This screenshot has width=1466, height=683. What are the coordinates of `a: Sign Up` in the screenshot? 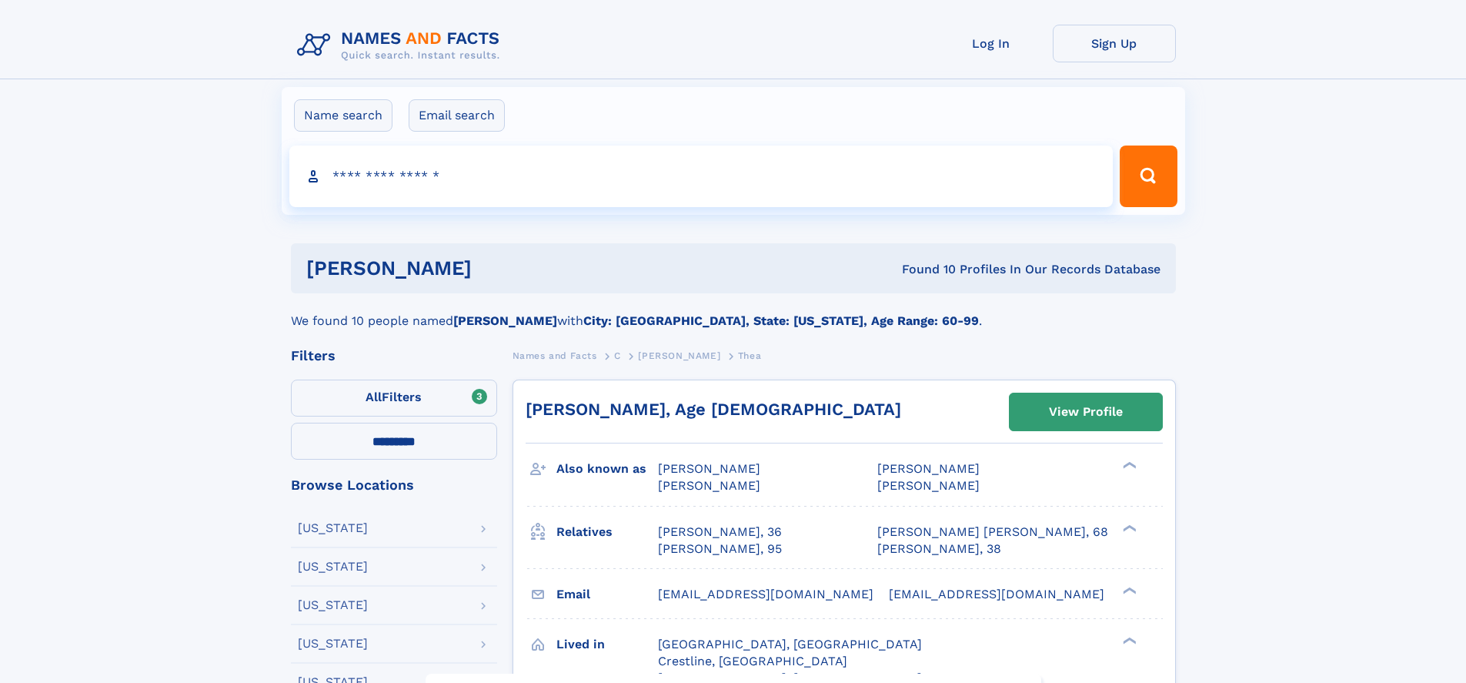 It's located at (1114, 43).